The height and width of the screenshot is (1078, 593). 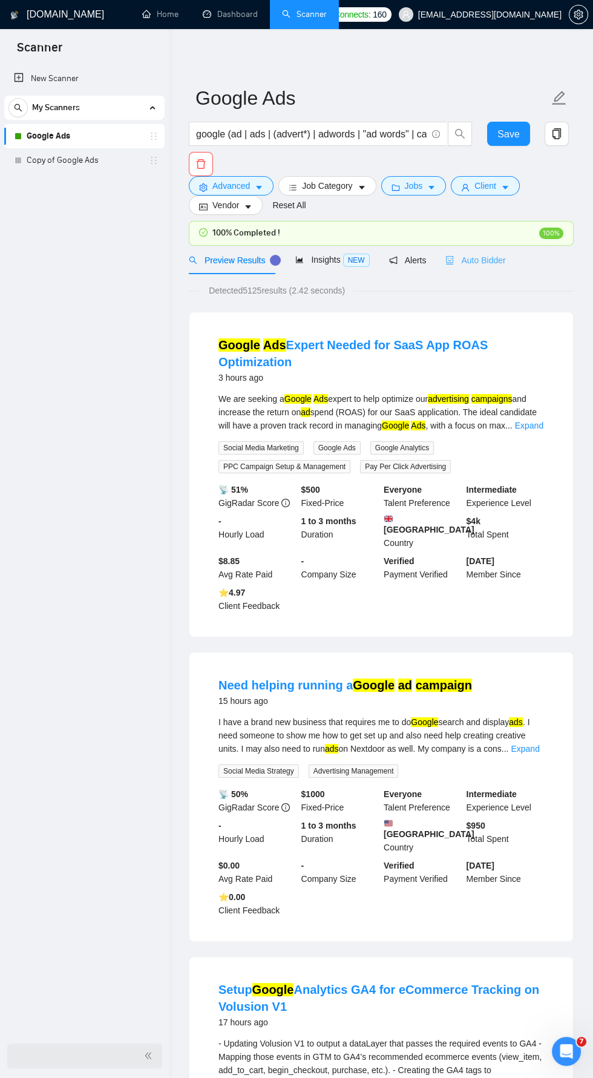 What do you see at coordinates (337, 448) in the screenshot?
I see `span: Google Ads` at bounding box center [337, 448].